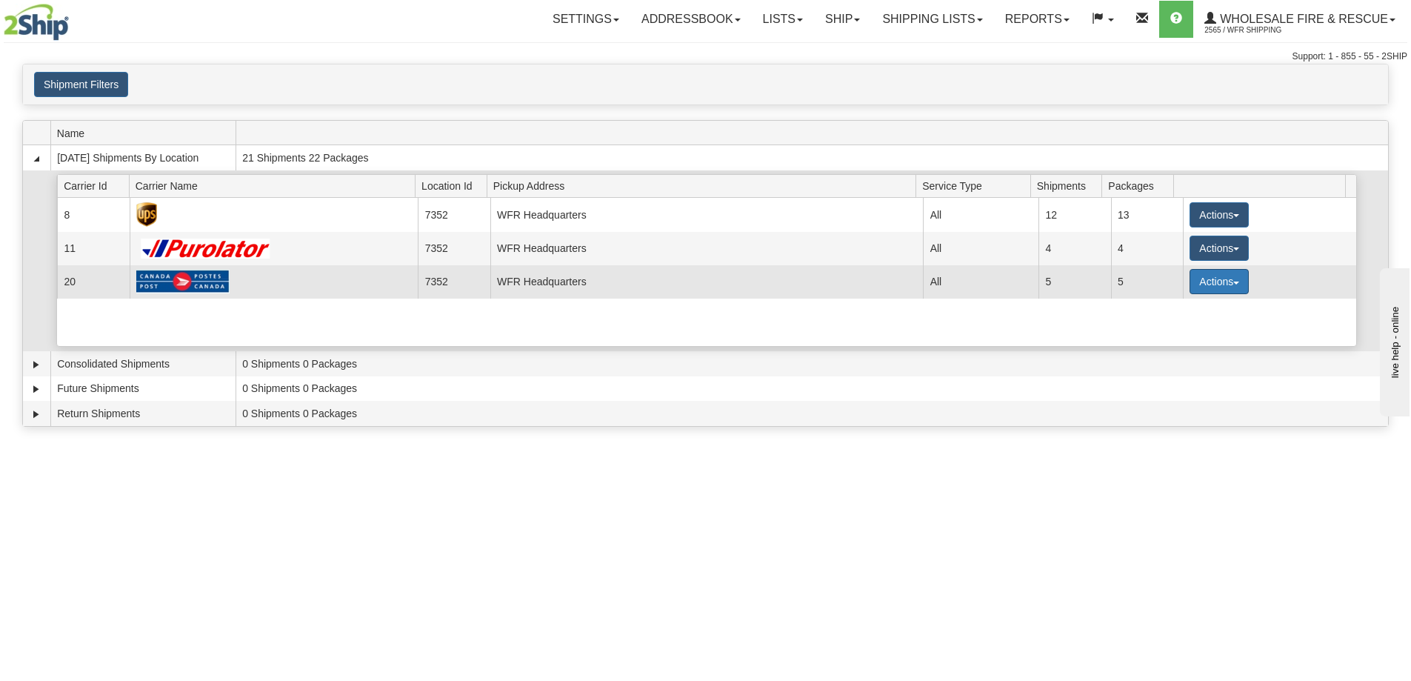 The image size is (1411, 681). What do you see at coordinates (1147, 214) in the screenshot?
I see `td: 13` at bounding box center [1147, 214].